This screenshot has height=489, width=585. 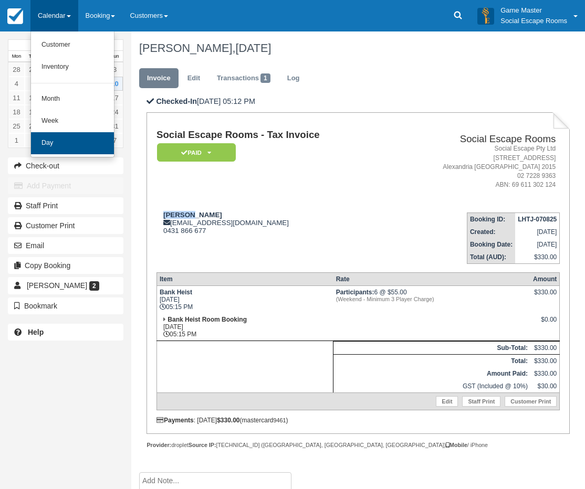 I want to click on a: 2, so click(x=33, y=140).